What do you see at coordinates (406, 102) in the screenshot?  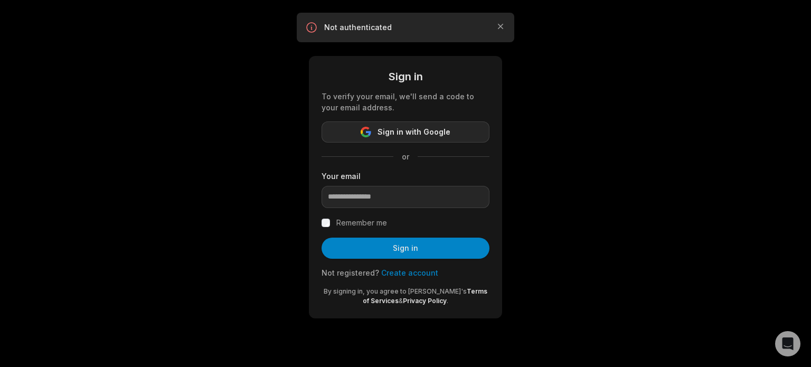 I see `div: To verify your email, we'll send a code to your email address.` at bounding box center [406, 102].